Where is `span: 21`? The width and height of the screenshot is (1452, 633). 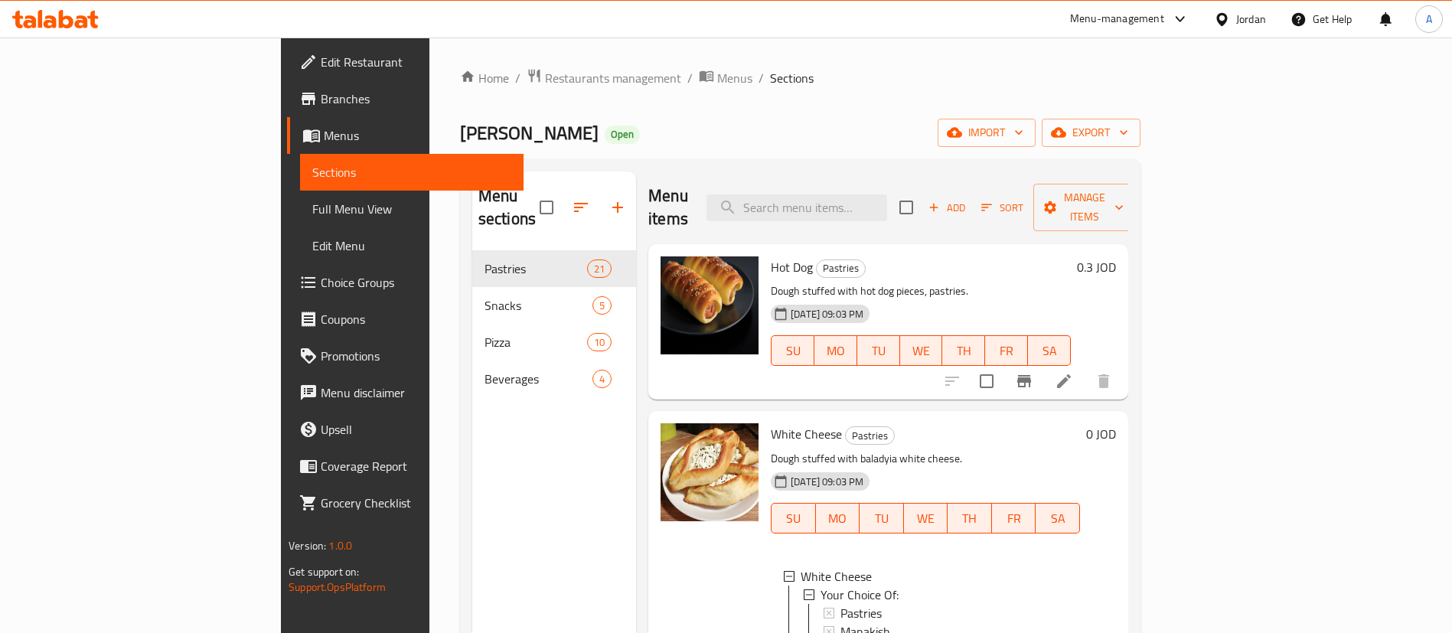
span: 21 is located at coordinates (599, 269).